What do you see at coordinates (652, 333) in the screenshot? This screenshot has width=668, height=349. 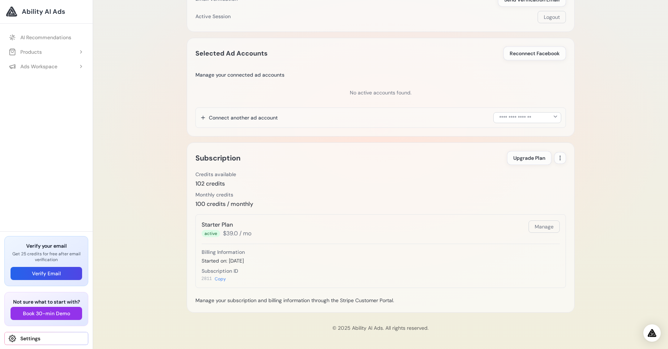 I see `div: Open Intercom Messenger` at bounding box center [652, 333].